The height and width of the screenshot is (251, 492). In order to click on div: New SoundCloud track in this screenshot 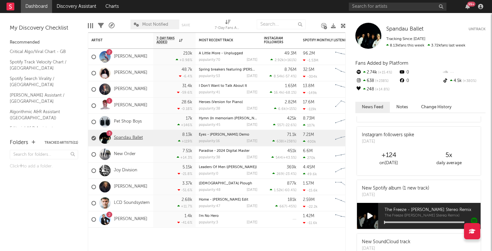, I will do `click(386, 242)`.